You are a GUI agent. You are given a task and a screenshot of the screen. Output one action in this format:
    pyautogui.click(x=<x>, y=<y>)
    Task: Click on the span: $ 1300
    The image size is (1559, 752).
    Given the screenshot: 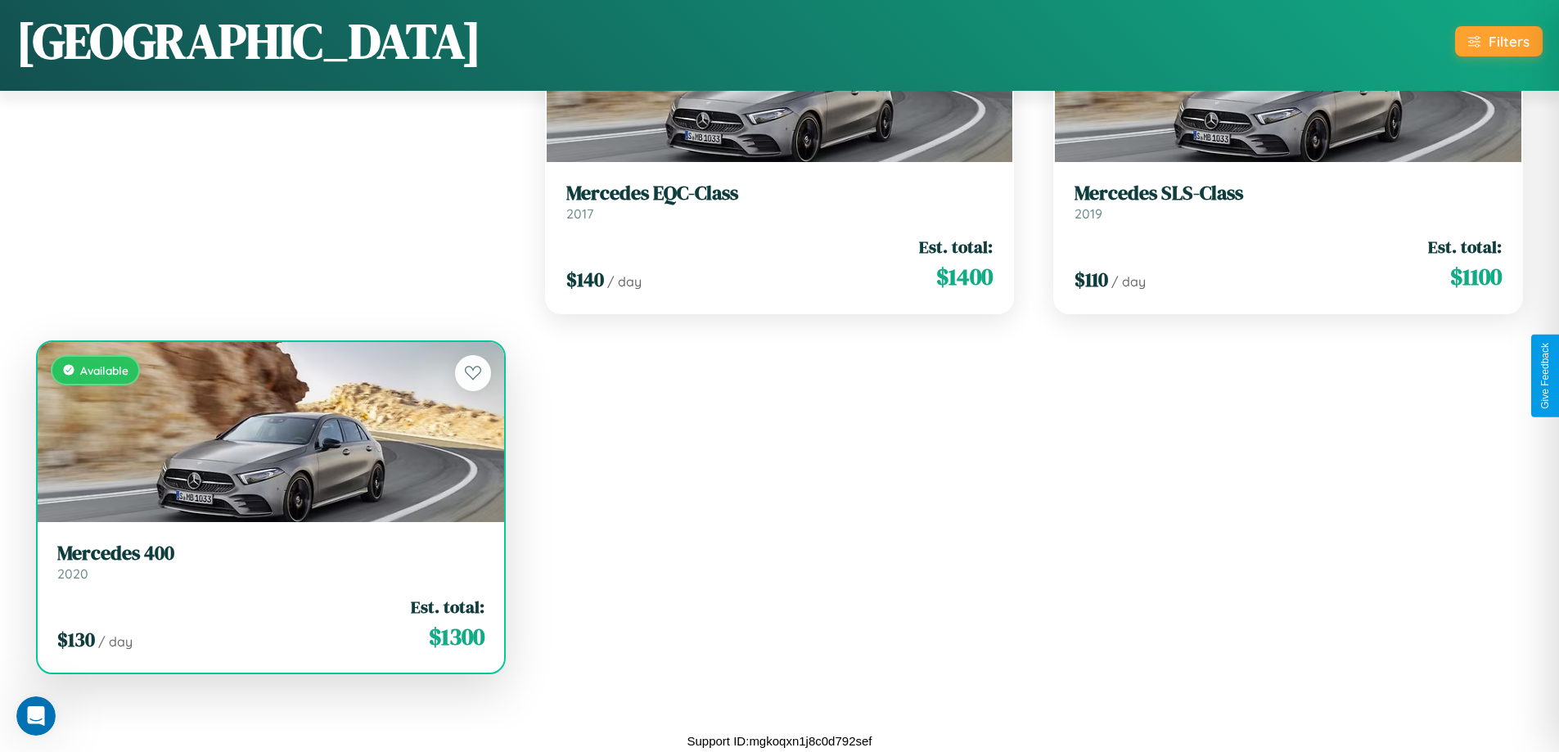 What is the action you would take?
    pyautogui.click(x=457, y=637)
    